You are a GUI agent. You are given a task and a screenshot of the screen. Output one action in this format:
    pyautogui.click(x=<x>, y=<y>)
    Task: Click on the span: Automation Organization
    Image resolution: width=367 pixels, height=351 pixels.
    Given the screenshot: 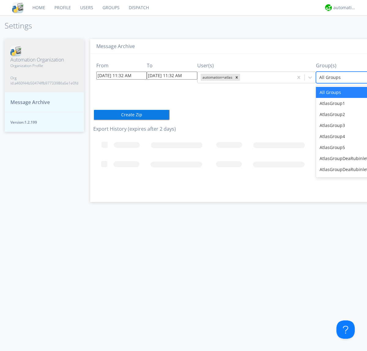 What is the action you would take?
    pyautogui.click(x=44, y=60)
    